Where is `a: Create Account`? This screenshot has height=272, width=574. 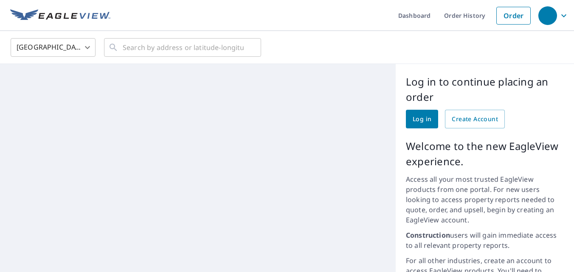
a: Create Account is located at coordinates (474, 119).